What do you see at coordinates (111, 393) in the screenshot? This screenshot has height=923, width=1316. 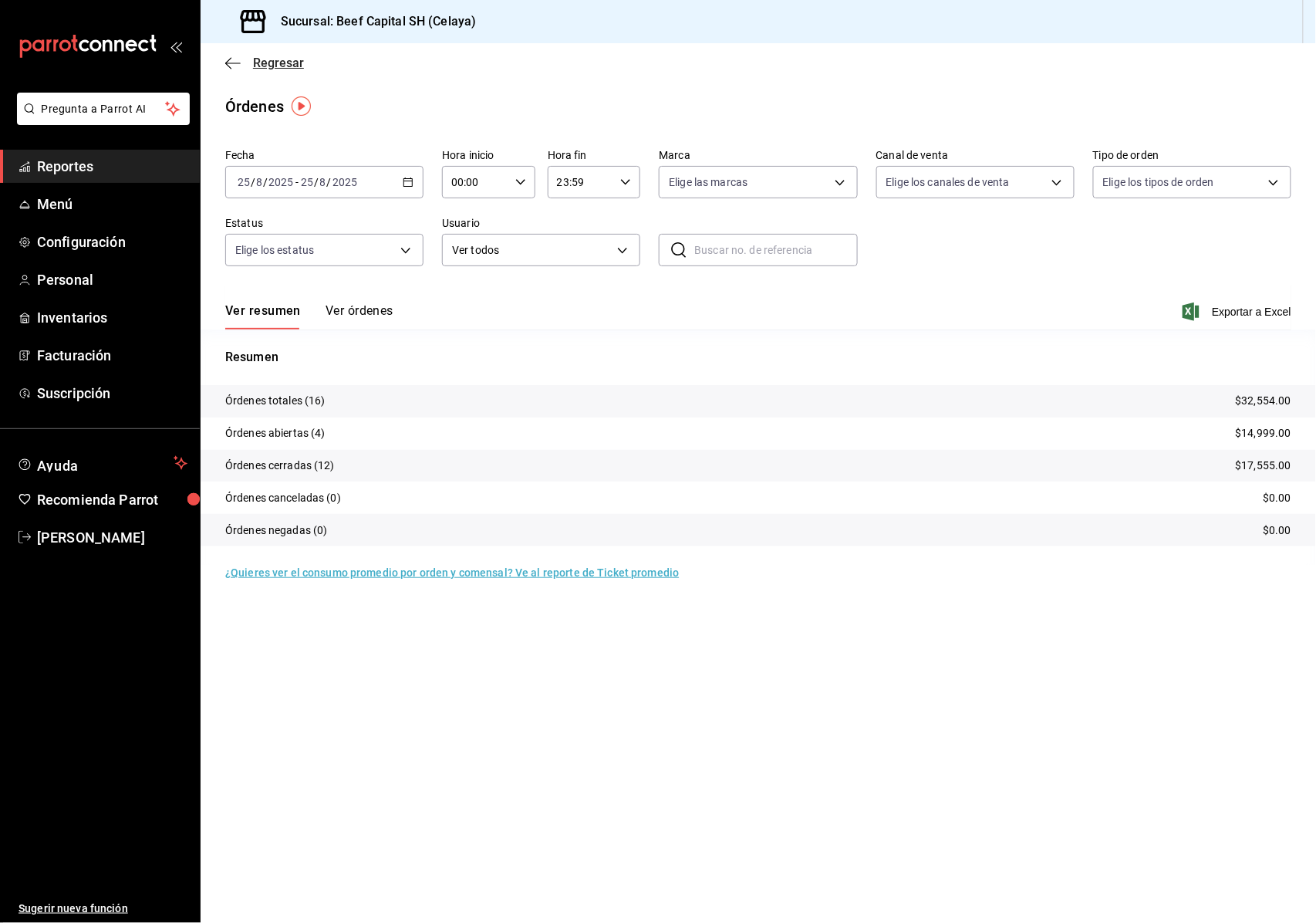 I see `span: Suscripción` at bounding box center [111, 393].